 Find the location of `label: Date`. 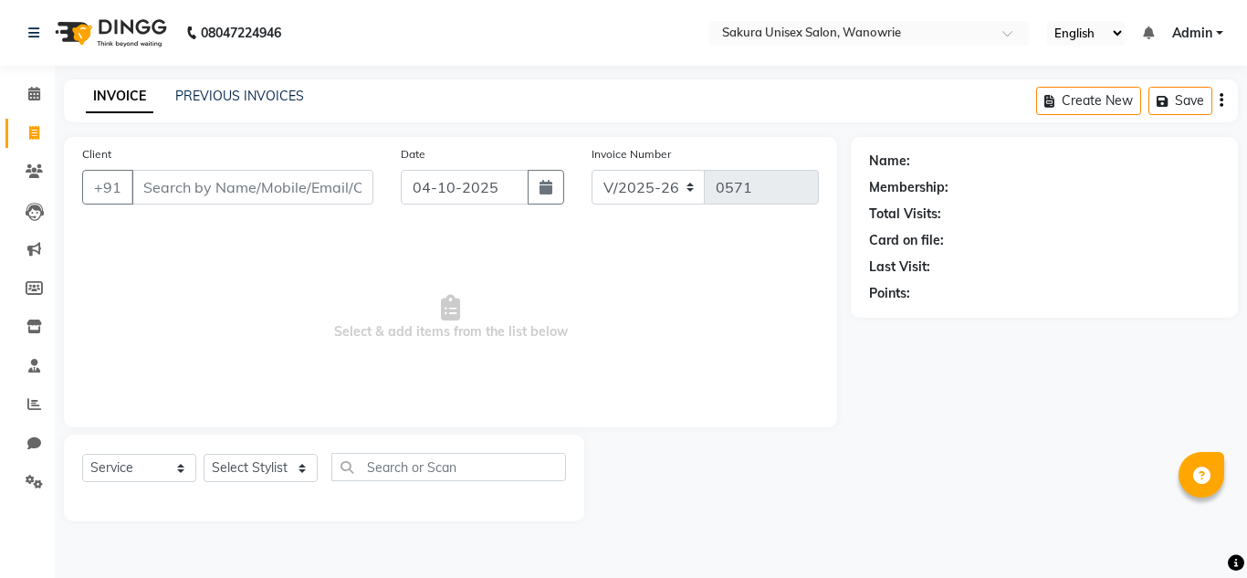

label: Date is located at coordinates (413, 154).